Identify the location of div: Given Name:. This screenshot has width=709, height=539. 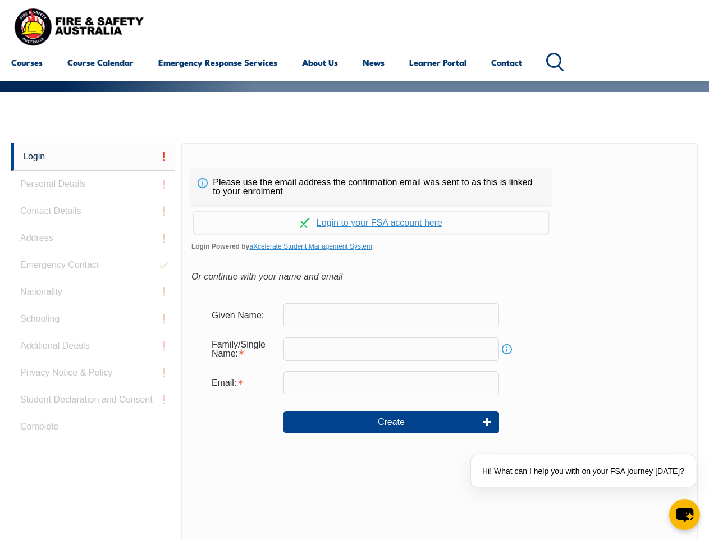
(243, 315).